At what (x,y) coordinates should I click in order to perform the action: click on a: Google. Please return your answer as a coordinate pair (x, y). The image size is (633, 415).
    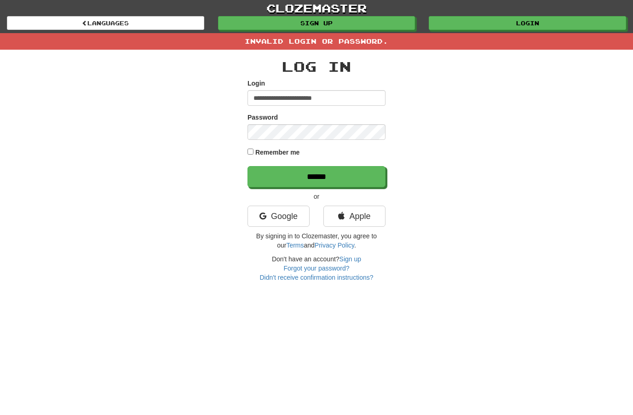
    Looking at the image, I should click on (278, 216).